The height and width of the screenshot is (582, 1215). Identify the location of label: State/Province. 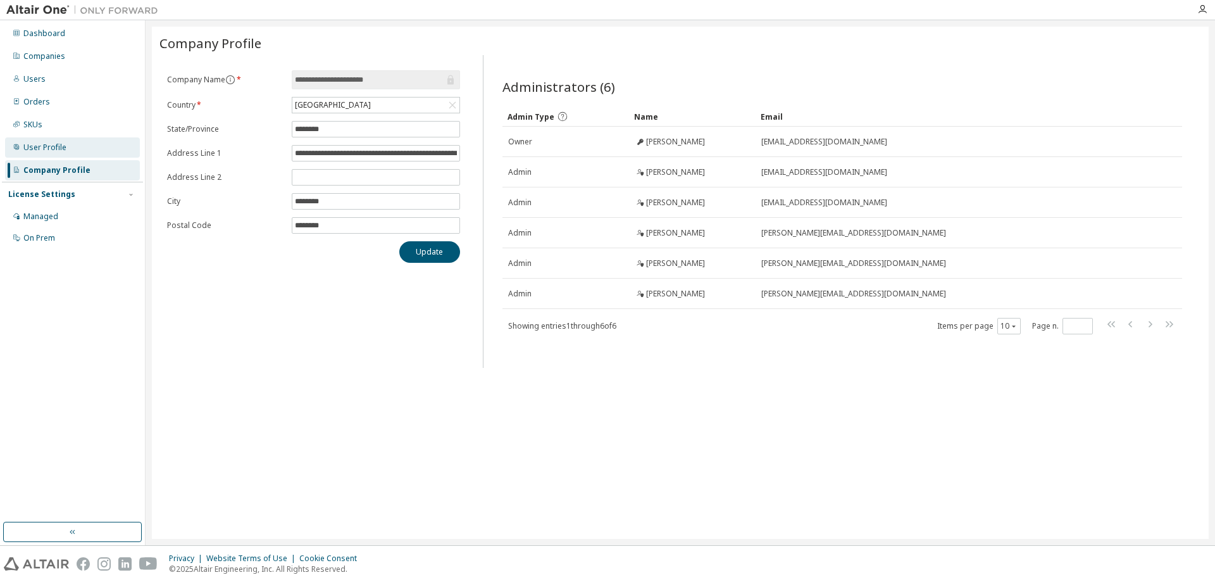
(225, 129).